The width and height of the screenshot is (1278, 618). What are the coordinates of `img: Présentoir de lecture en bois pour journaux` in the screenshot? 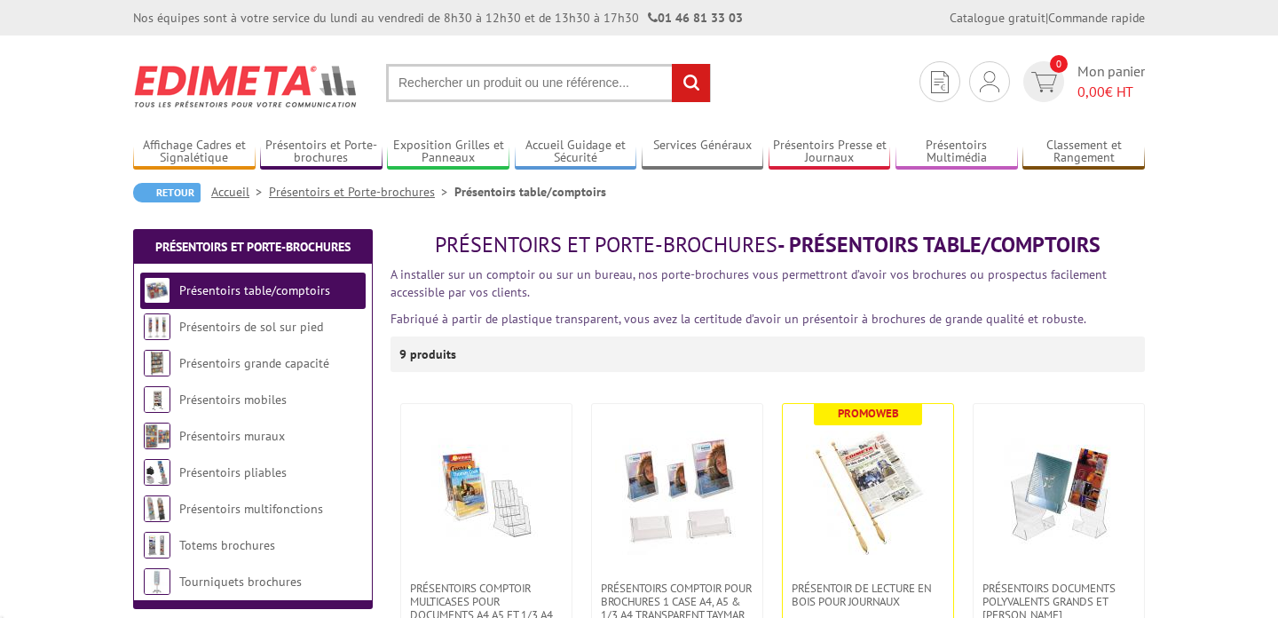 It's located at (868, 493).